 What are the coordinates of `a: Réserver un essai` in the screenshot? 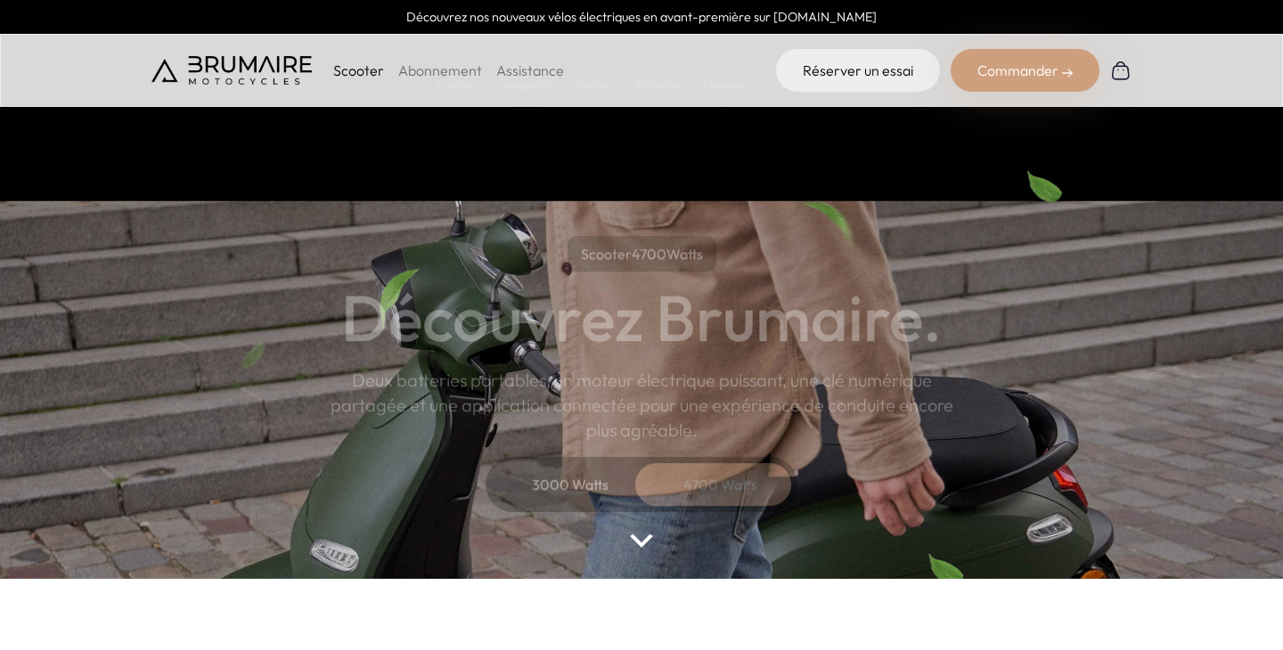 It's located at (858, 70).